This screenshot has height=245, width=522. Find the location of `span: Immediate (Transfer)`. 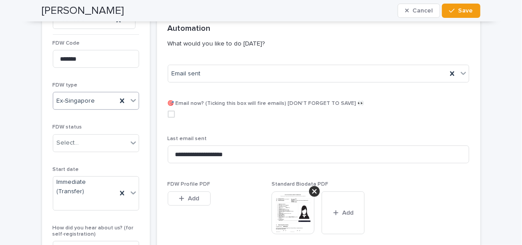

span: Immediate (Transfer) is located at coordinates (85, 187).